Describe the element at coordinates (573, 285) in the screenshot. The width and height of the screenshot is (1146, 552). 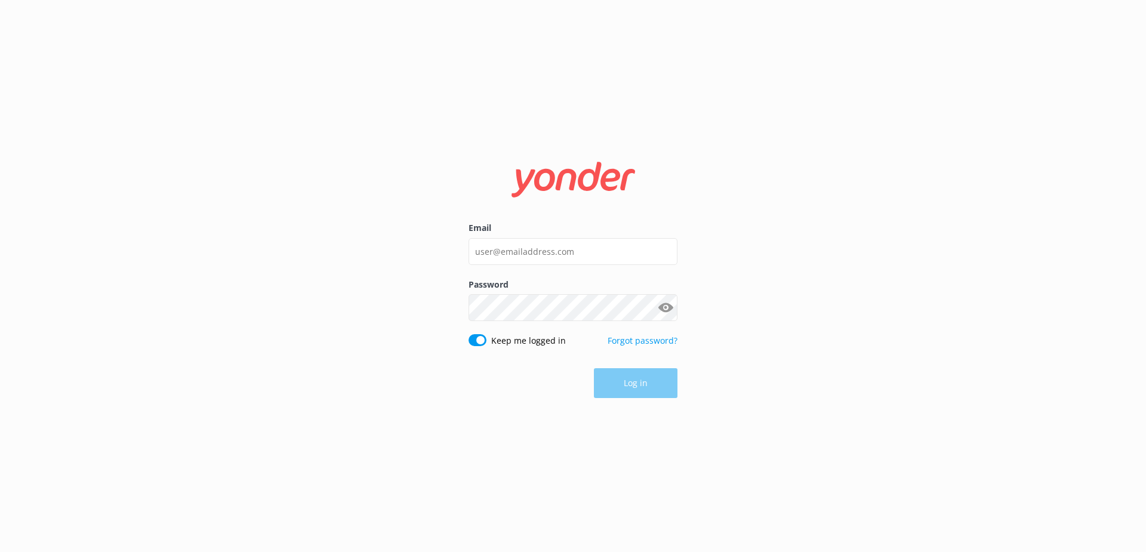
I see `label: Password` at that location.